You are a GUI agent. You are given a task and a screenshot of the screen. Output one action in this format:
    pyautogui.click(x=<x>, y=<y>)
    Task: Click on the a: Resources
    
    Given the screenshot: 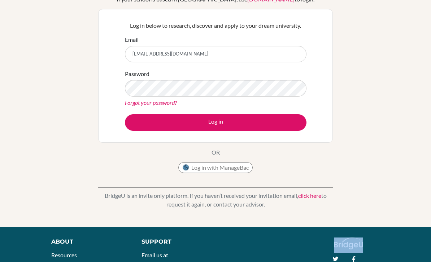 What is the action you would take?
    pyautogui.click(x=64, y=255)
    